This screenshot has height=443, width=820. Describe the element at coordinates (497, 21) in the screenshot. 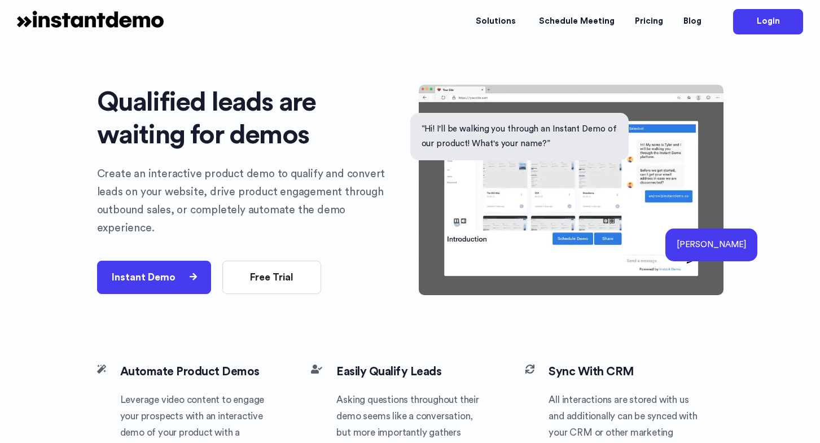

I see `a: Solutions` at that location.